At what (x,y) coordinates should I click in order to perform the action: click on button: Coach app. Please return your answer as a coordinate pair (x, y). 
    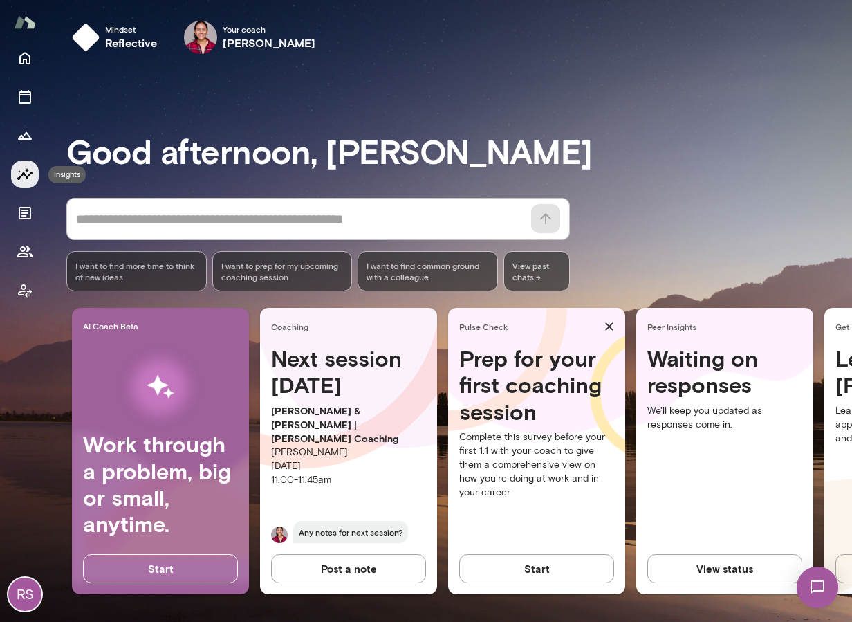
    Looking at the image, I should click on (25, 291).